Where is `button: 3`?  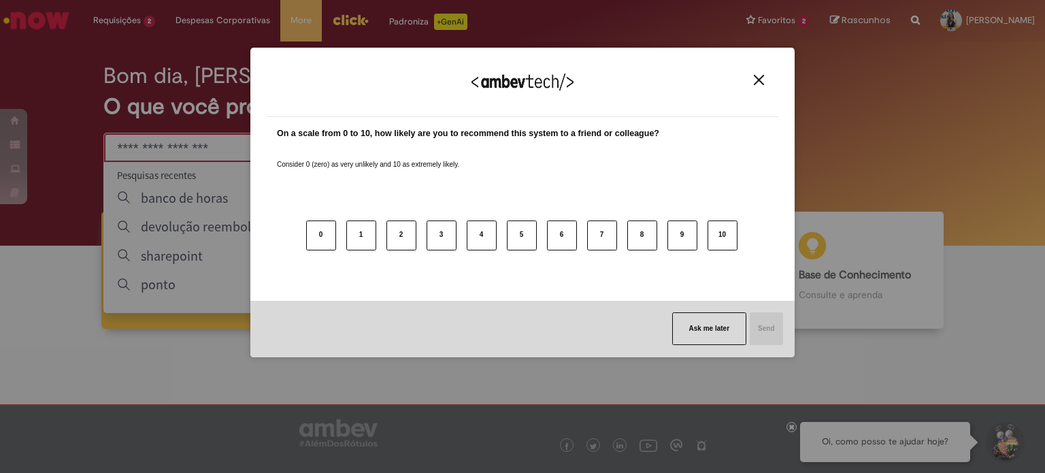 button: 3 is located at coordinates (442, 235).